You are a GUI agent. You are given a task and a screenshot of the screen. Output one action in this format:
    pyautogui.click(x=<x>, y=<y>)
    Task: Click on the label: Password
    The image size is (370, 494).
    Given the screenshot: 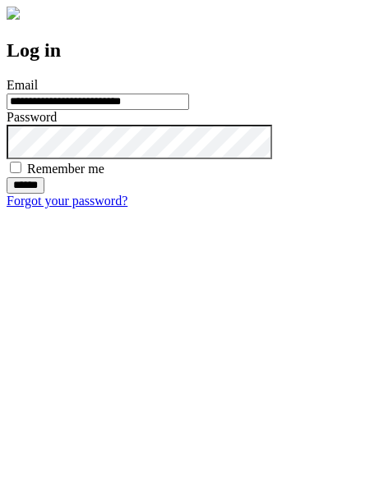 What is the action you would take?
    pyautogui.click(x=31, y=117)
    